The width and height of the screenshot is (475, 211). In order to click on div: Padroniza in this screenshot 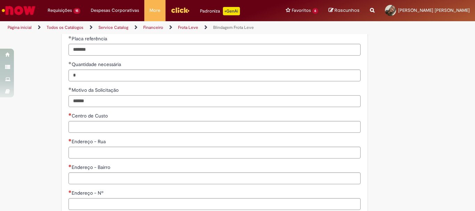, I will do `click(220, 11)`.